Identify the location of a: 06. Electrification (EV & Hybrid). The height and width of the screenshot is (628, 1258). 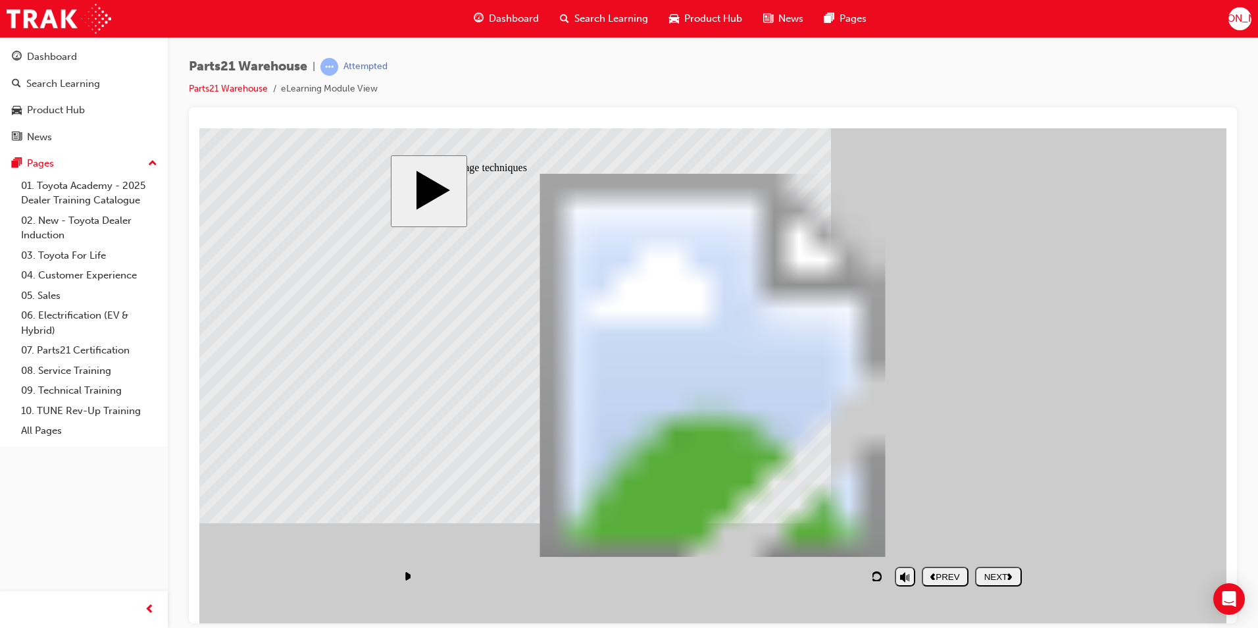
(89, 322).